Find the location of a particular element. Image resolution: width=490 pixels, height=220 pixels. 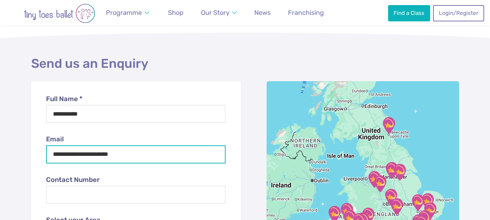

span: Shop is located at coordinates (175, 12).